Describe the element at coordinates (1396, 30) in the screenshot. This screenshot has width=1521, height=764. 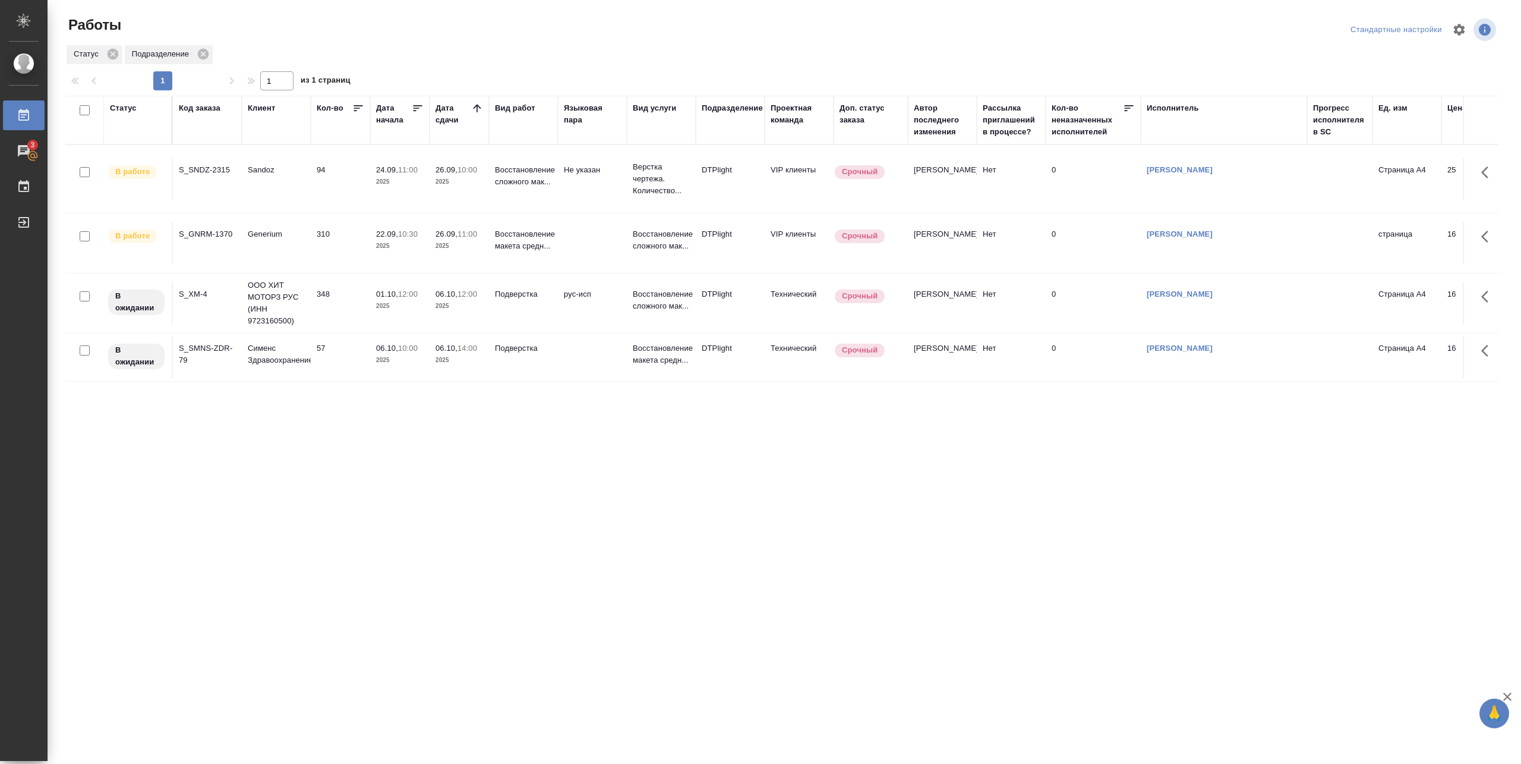
I see `div: split button` at that location.